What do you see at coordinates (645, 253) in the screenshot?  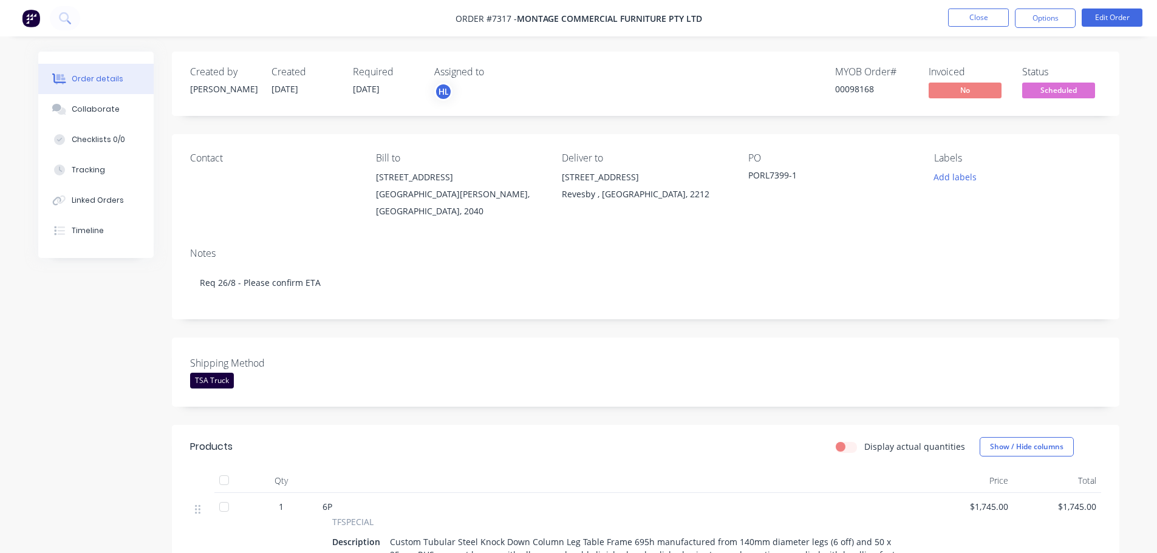 I see `div: Notes` at bounding box center [645, 253].